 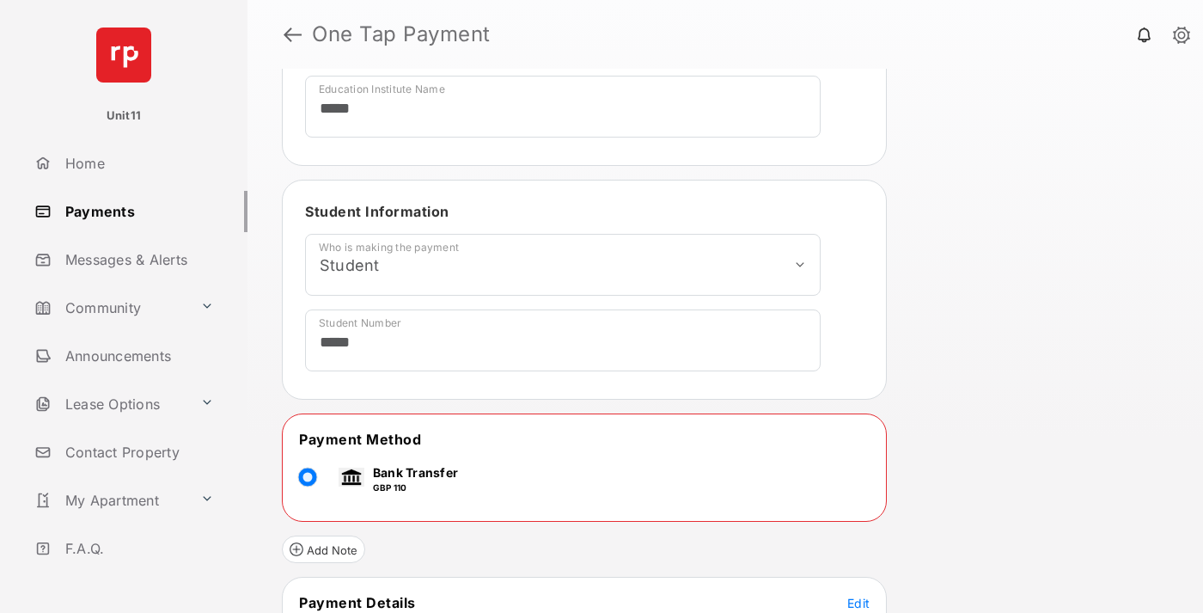 What do you see at coordinates (138, 548) in the screenshot?
I see `a: F.A.Q.` at bounding box center [138, 548].